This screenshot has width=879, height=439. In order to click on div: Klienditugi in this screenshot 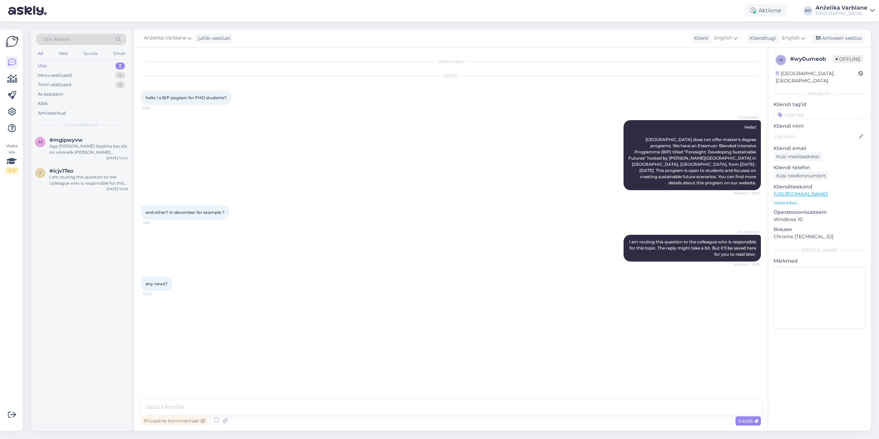, I will do `click(761, 38)`.